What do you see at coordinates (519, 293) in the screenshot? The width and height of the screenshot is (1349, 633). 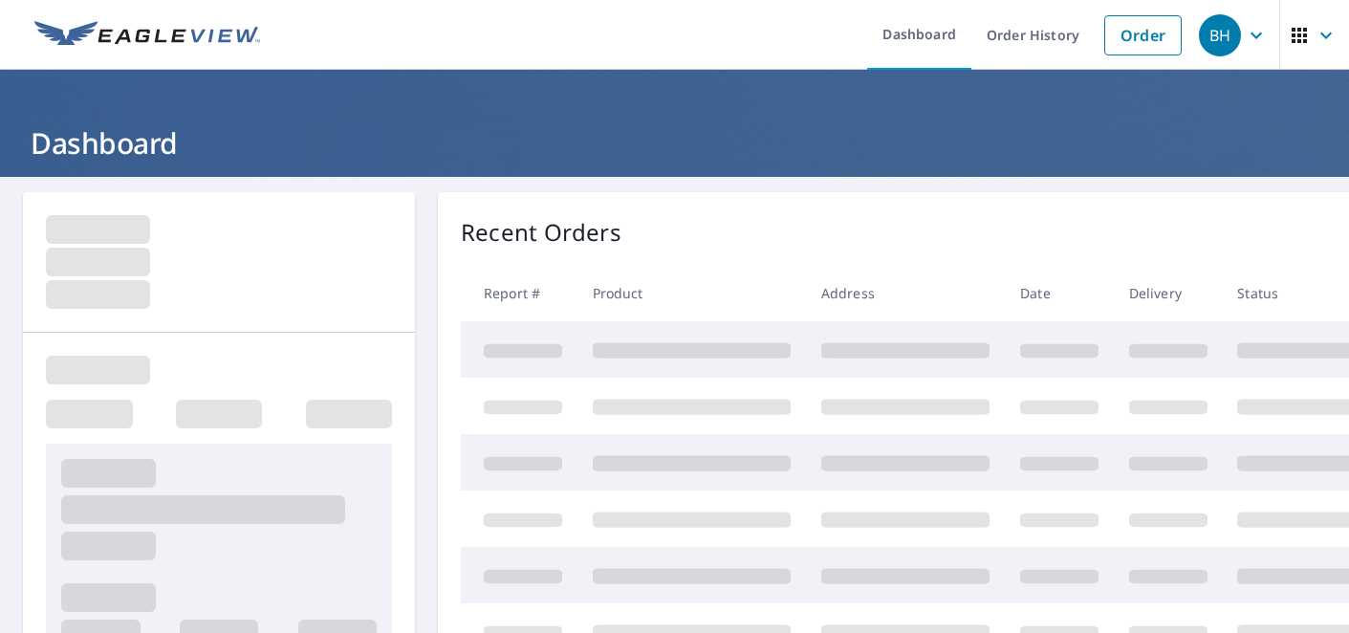 I see `th: Report #` at bounding box center [519, 293].